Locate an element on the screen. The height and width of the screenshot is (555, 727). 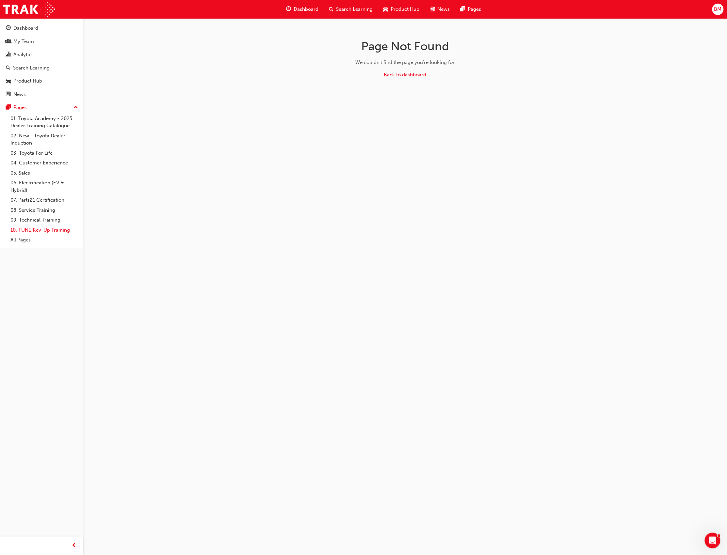
button: DashboardMy TeamAnalyticsSearch LearningProduct HubNews is located at coordinates (41, 61).